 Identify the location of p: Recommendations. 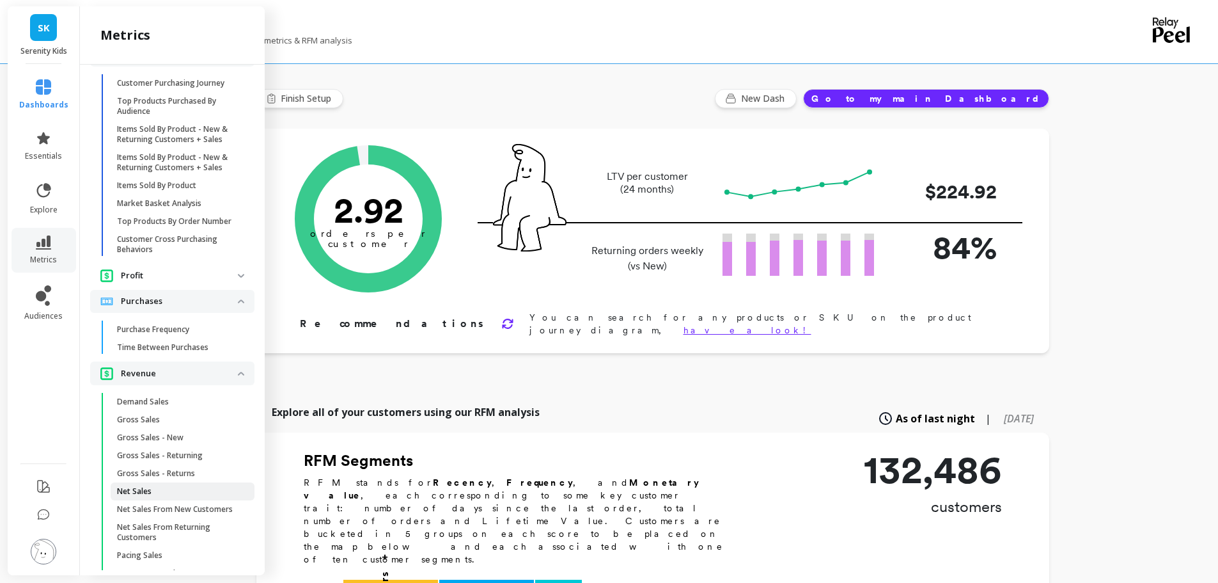
(393, 324).